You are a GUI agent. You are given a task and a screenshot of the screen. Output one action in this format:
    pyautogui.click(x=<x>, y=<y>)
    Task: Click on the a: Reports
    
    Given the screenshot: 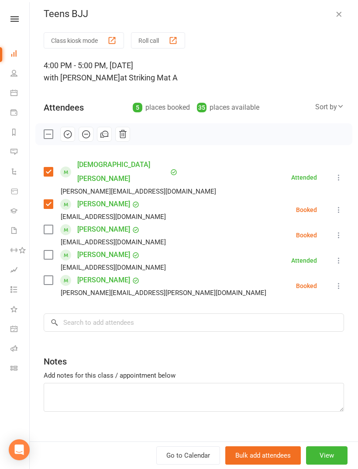 What is the action you would take?
    pyautogui.click(x=20, y=133)
    